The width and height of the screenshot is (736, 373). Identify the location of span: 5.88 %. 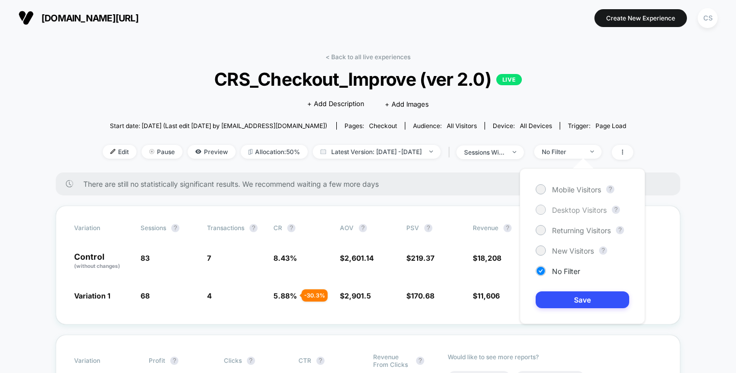
(285, 296).